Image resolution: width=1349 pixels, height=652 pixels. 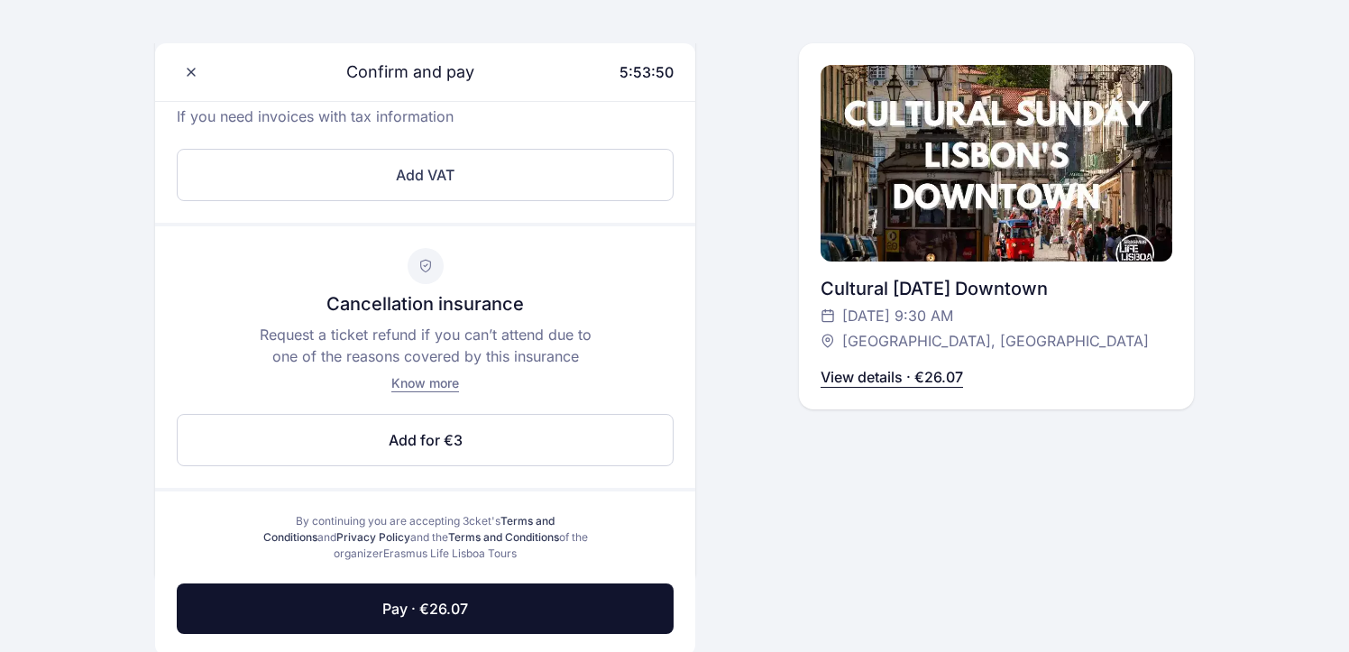 I want to click on p: Cancellation insurance, so click(x=425, y=304).